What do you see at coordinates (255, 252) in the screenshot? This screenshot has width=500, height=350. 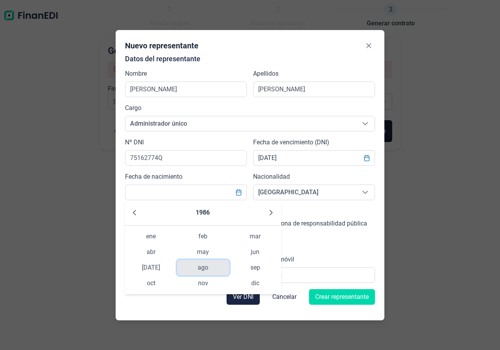 I see `span: jun` at bounding box center [255, 252].